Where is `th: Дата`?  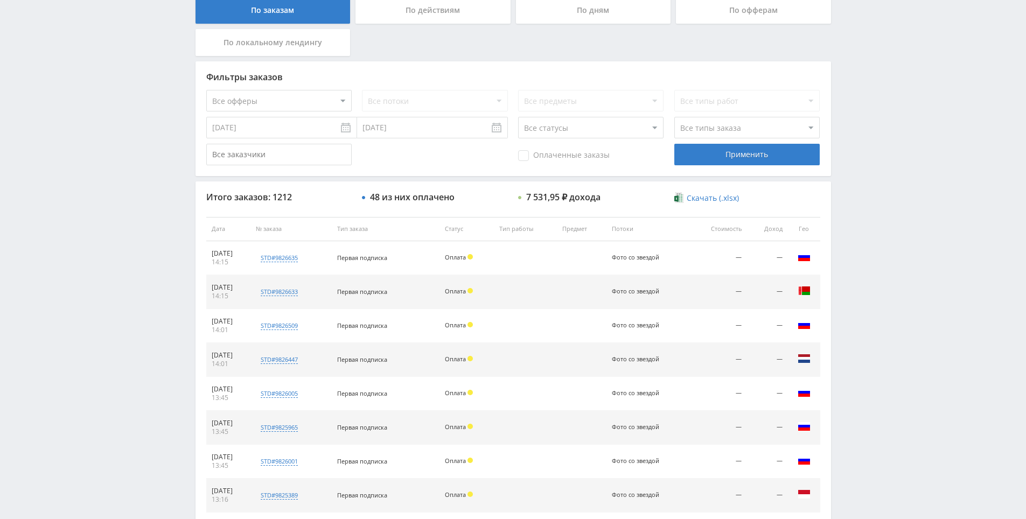 th: Дата is located at coordinates (228, 229).